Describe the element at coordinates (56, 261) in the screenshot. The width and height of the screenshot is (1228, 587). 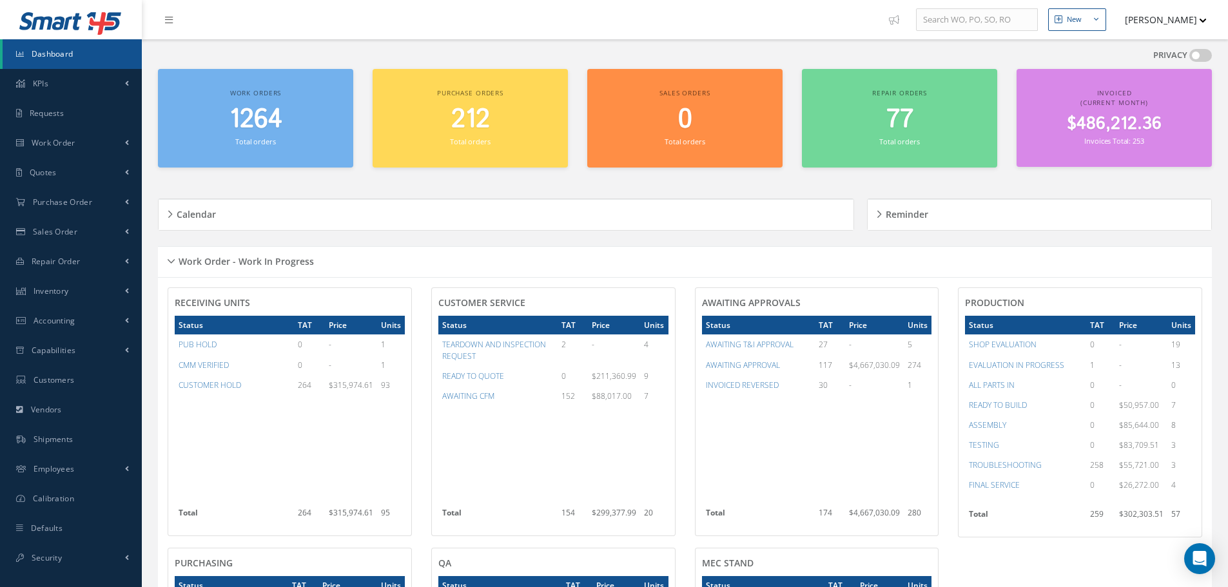
I see `span: Repair Order` at that location.